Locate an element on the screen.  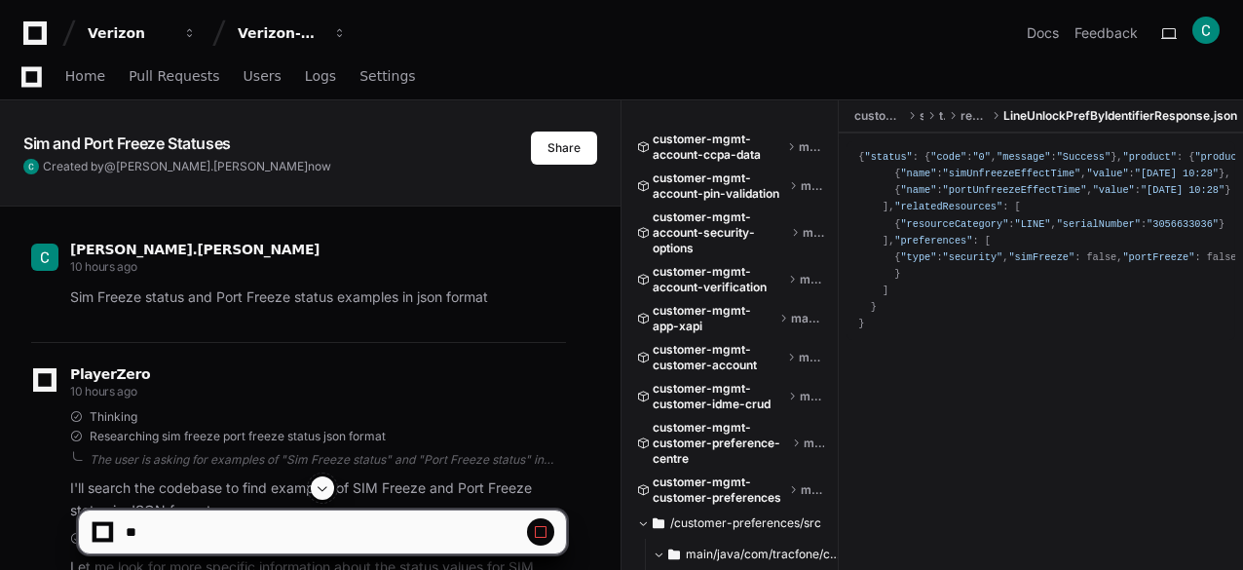
span: "Success" is located at coordinates (1083, 157).